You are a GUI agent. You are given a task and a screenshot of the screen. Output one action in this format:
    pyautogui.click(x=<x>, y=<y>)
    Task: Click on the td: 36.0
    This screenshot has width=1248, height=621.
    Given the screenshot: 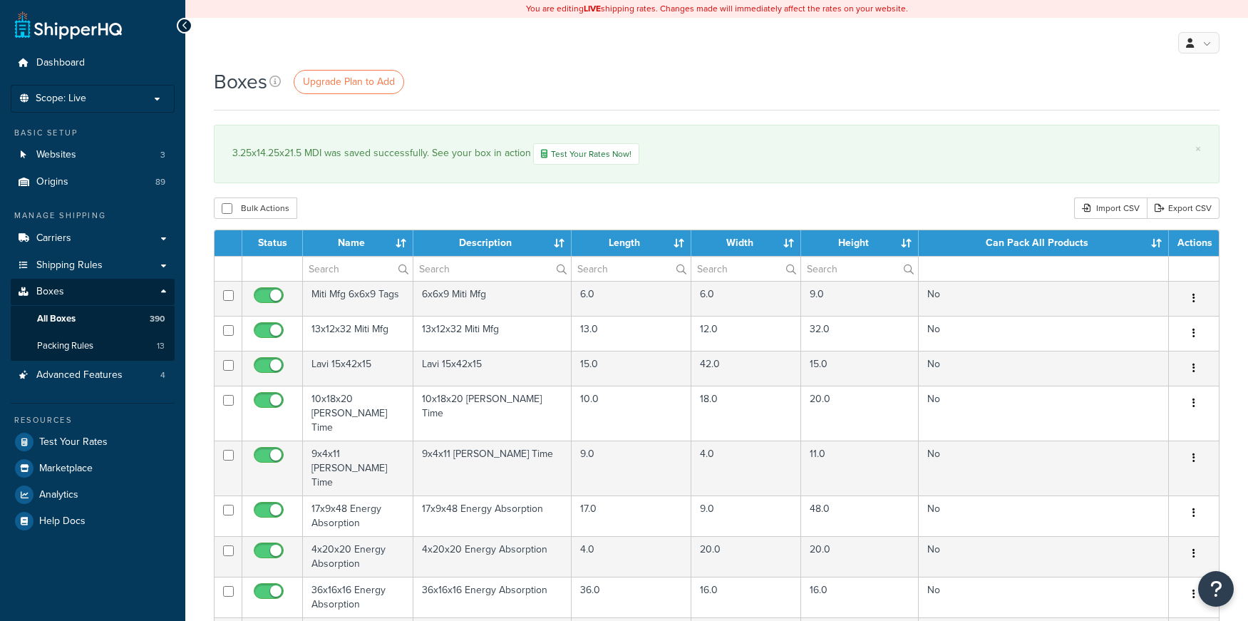 What is the action you would take?
    pyautogui.click(x=631, y=597)
    